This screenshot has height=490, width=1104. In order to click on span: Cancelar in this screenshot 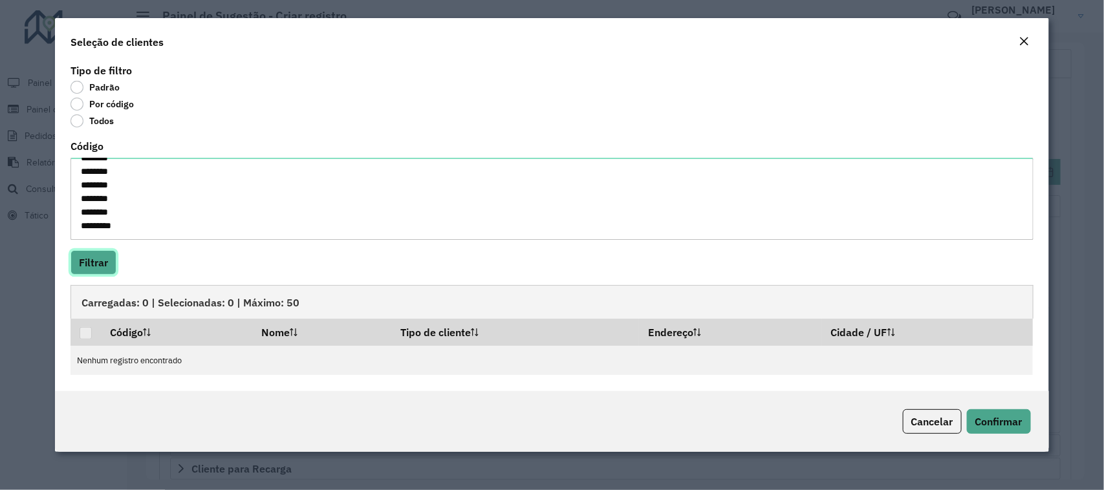, I will do `click(932, 422)`.